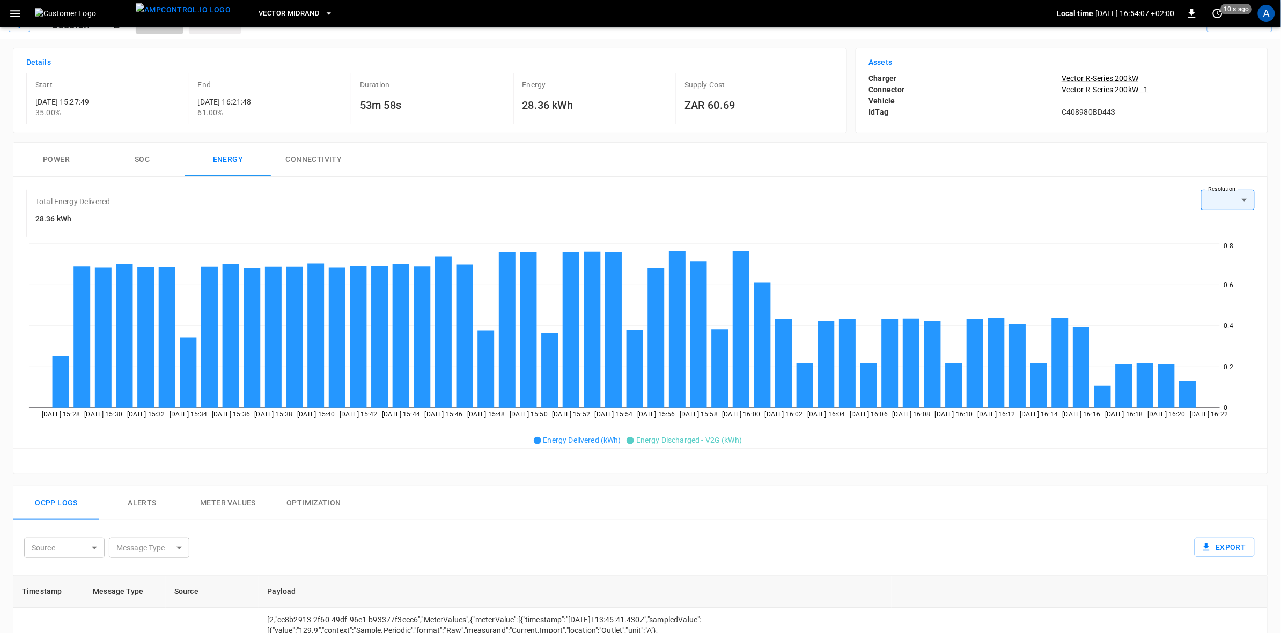  Describe the element at coordinates (1228, 367) in the screenshot. I see `tspan: 0.2` at that location.